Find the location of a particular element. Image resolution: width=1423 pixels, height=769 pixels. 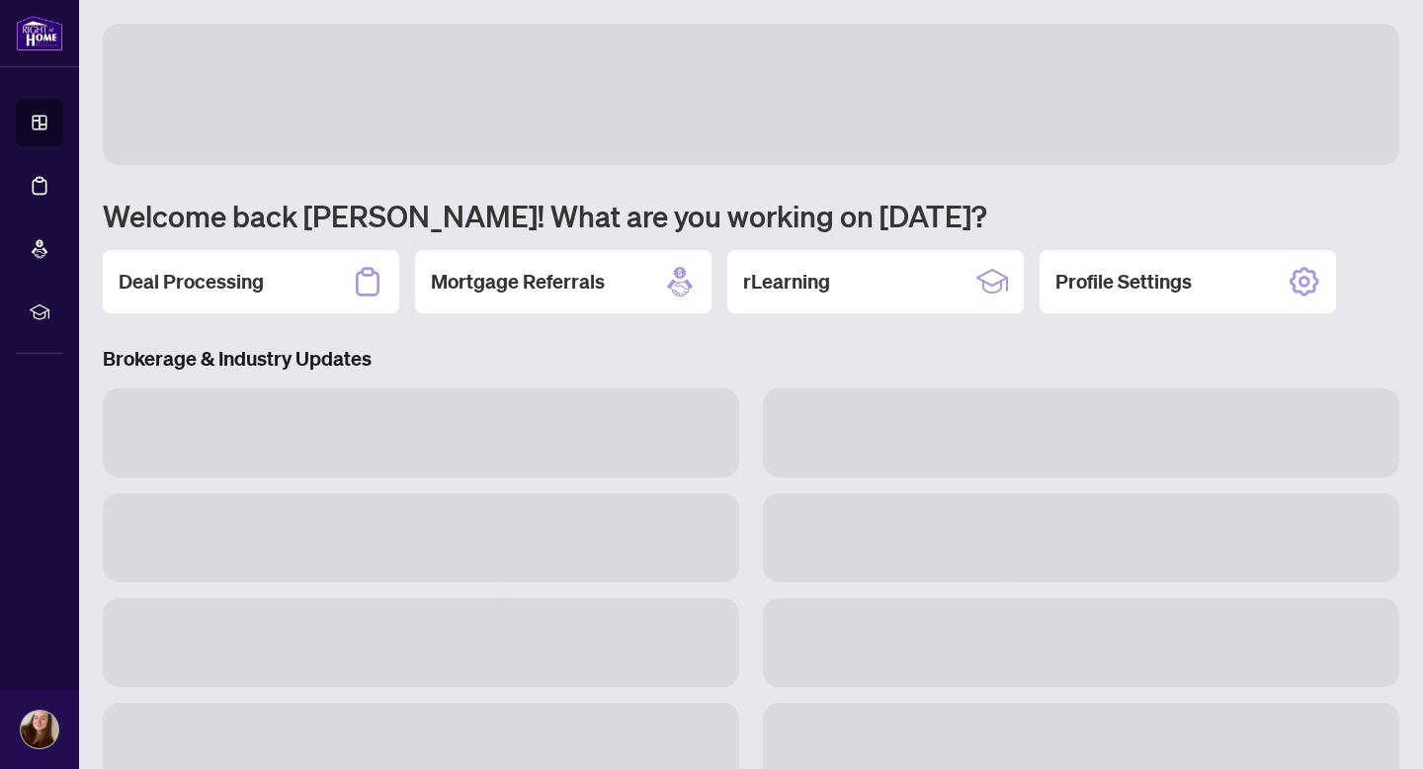

h2: Profile Settings is located at coordinates (1124, 282).